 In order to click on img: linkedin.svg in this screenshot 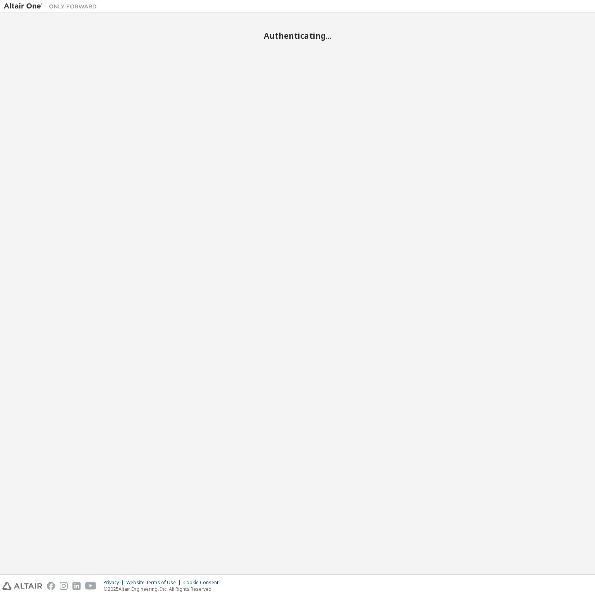, I will do `click(76, 585)`.